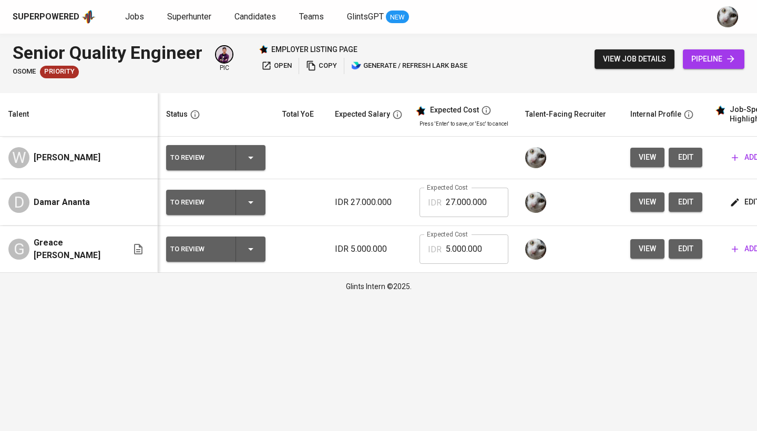 The width and height of the screenshot is (757, 431). What do you see at coordinates (59, 72) in the screenshot?
I see `div: New Job received from Demand Team` at bounding box center [59, 72].